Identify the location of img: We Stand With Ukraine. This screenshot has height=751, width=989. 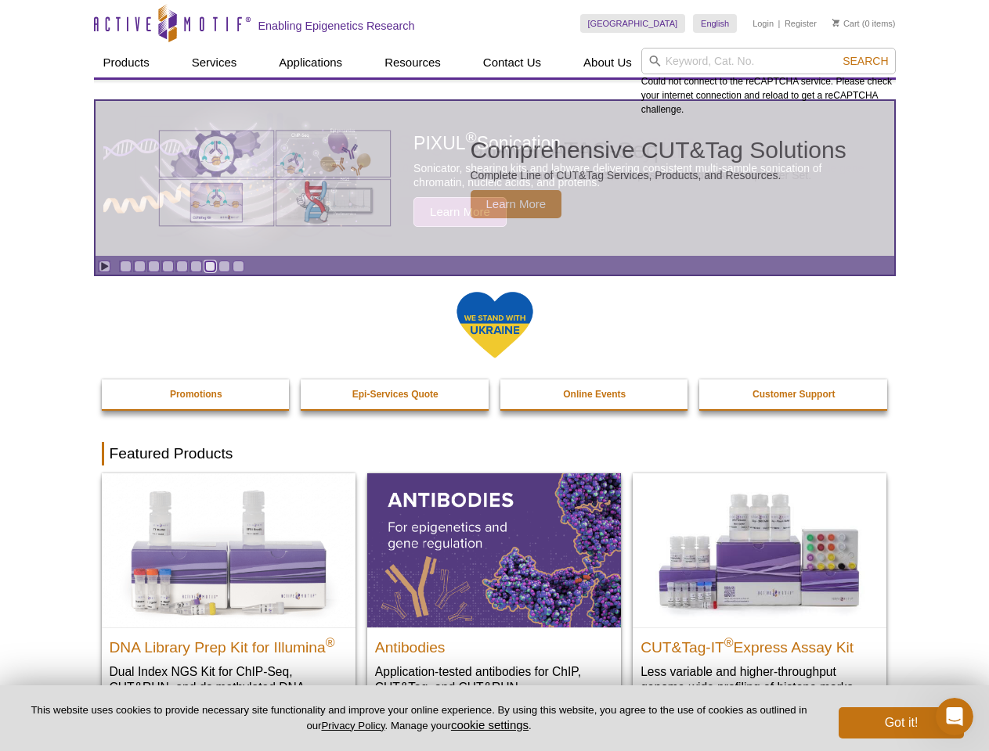
(495, 325).